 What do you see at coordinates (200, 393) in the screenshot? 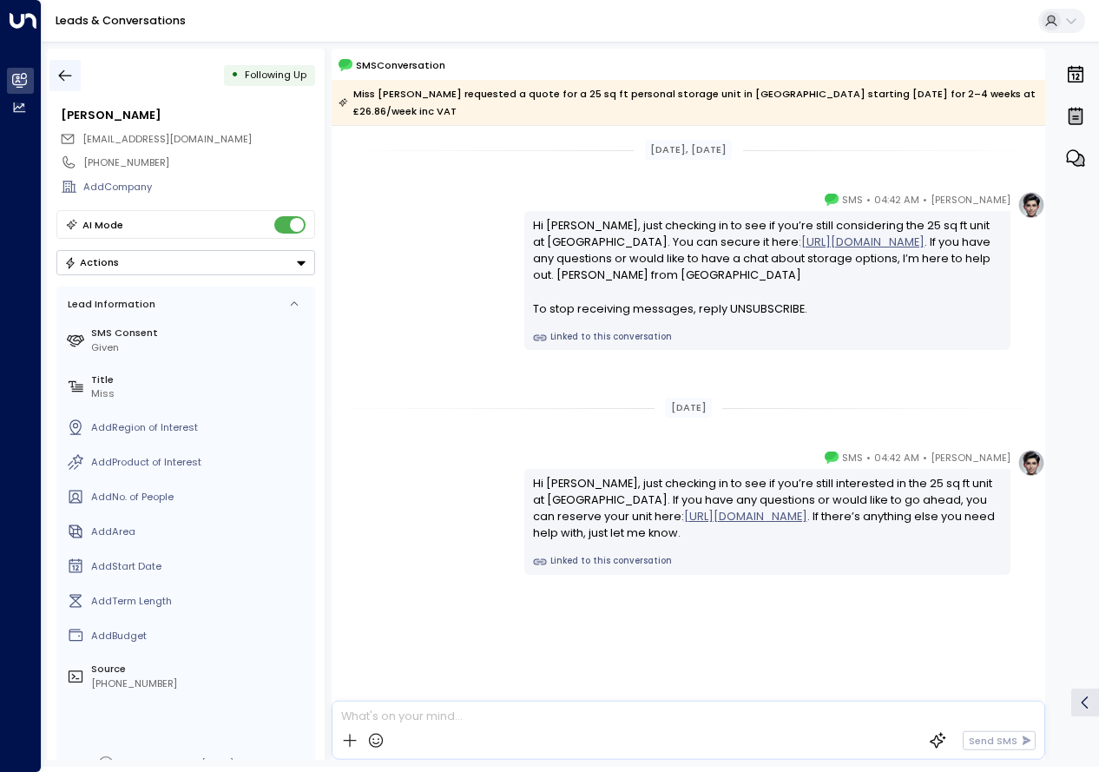
I see `div: Miss` at bounding box center [200, 393].